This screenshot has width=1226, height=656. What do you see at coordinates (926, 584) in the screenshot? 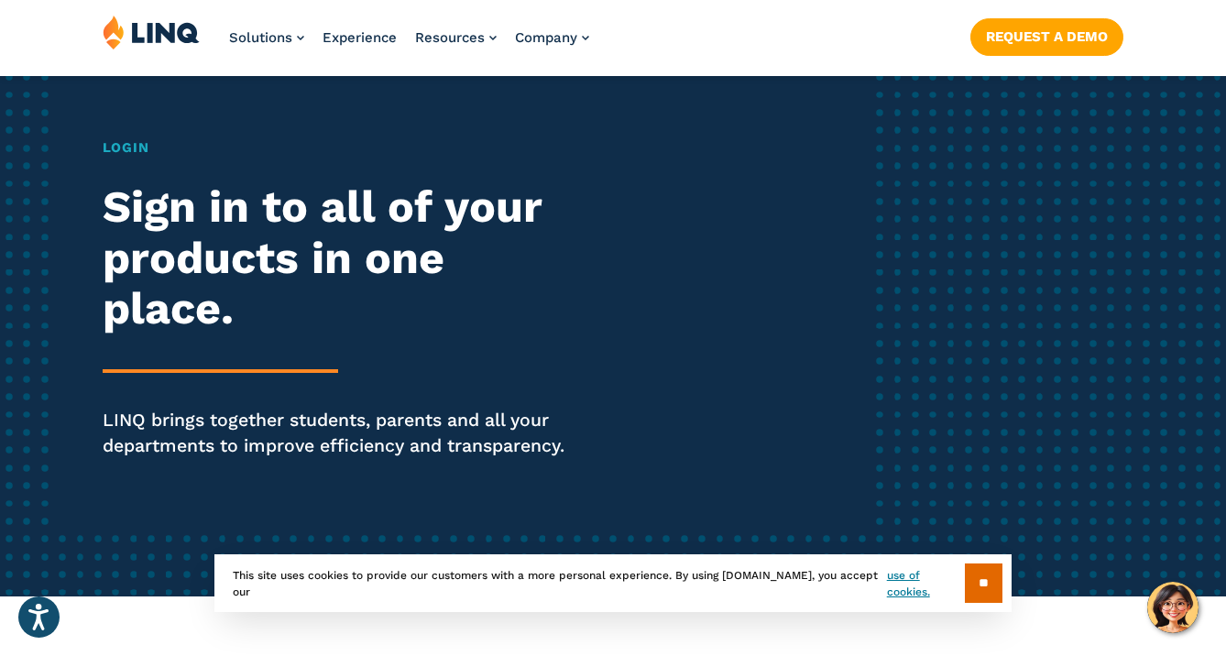
I see `a: use of cookies.` at bounding box center [926, 584].